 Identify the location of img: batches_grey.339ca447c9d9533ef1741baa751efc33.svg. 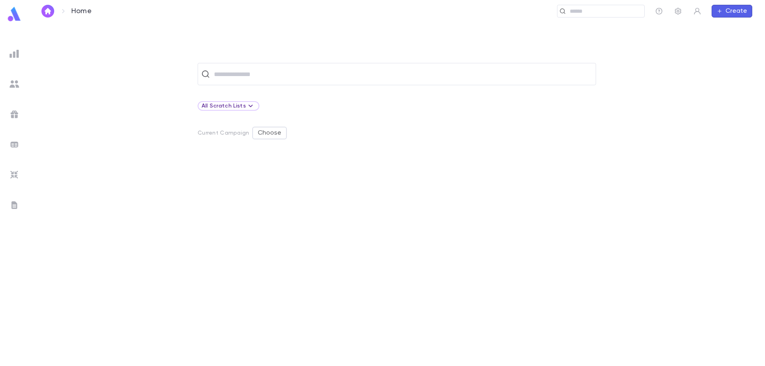
(14, 145).